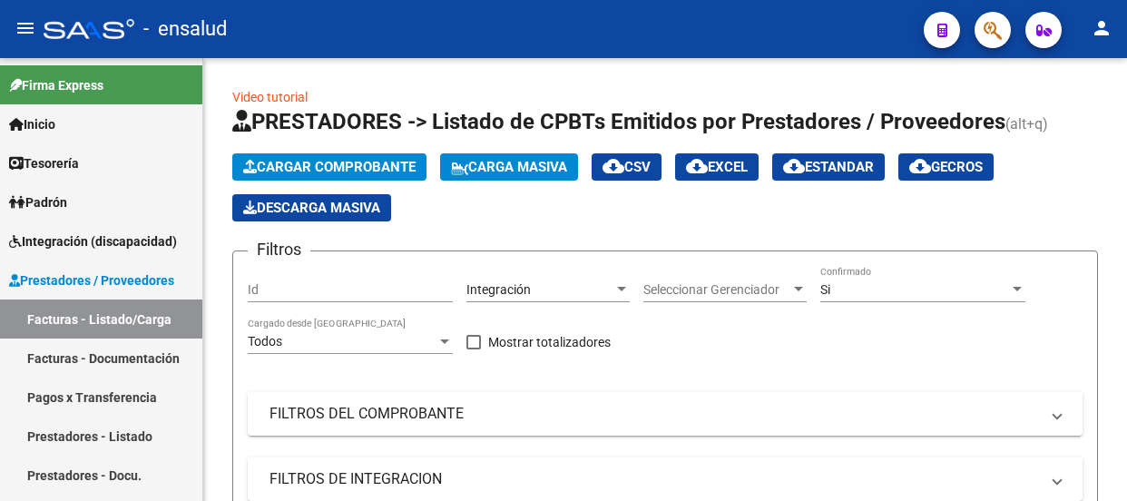 The image size is (1127, 501). Describe the element at coordinates (269, 97) in the screenshot. I see `a: Video tutorial` at that location.